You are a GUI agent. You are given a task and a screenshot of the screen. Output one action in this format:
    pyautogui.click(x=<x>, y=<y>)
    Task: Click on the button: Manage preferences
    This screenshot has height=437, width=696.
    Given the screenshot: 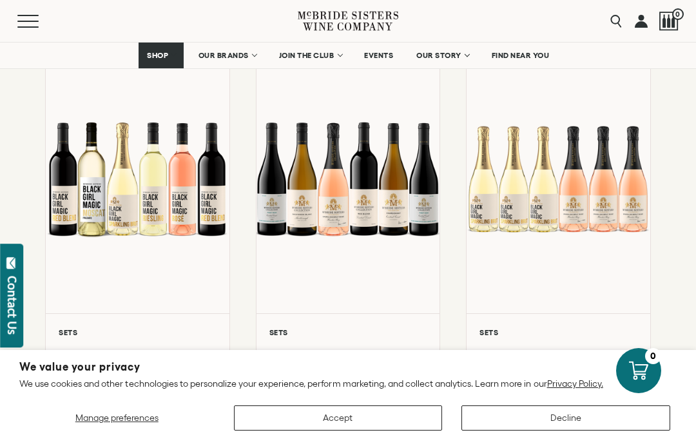 What is the action you would take?
    pyautogui.click(x=117, y=418)
    